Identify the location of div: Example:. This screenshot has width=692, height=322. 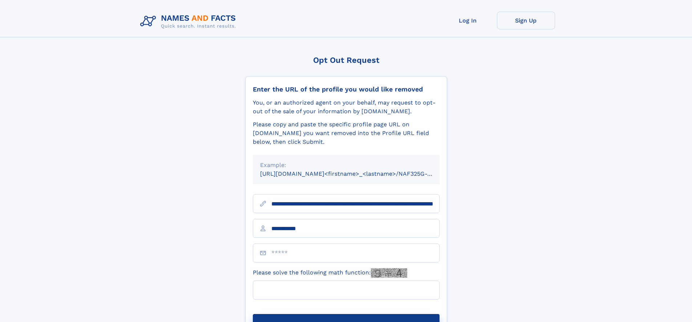
(346, 165).